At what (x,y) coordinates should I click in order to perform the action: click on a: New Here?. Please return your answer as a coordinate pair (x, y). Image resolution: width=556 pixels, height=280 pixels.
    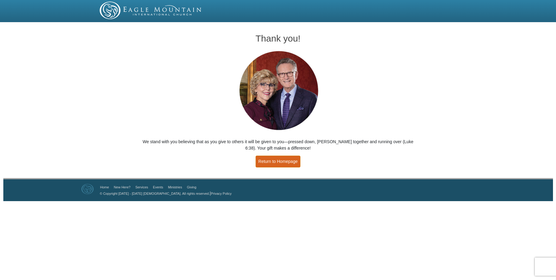
    Looking at the image, I should click on (122, 187).